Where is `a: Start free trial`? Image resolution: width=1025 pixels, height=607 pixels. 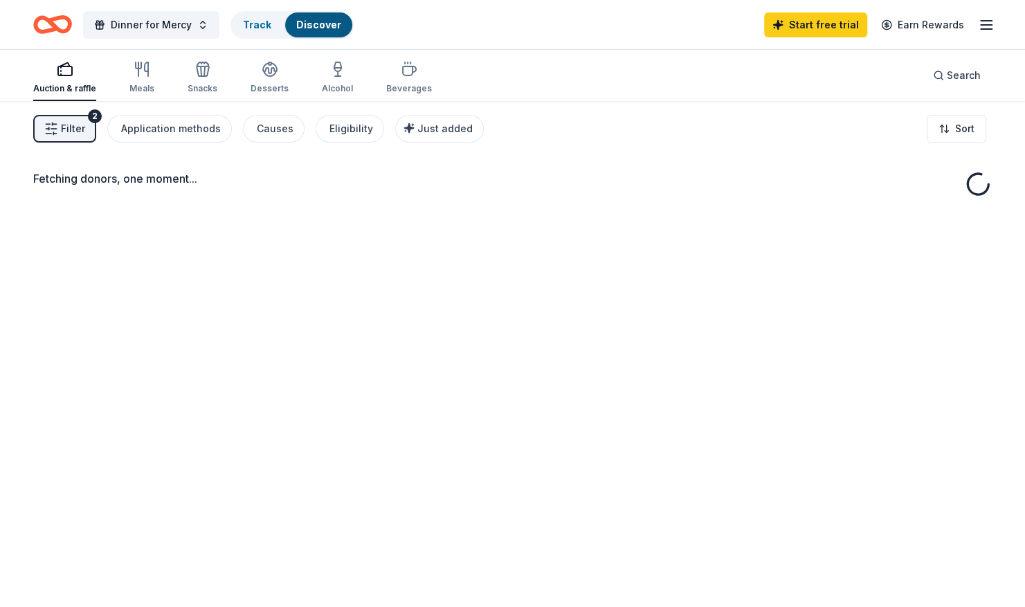
a: Start free trial is located at coordinates (816, 25).